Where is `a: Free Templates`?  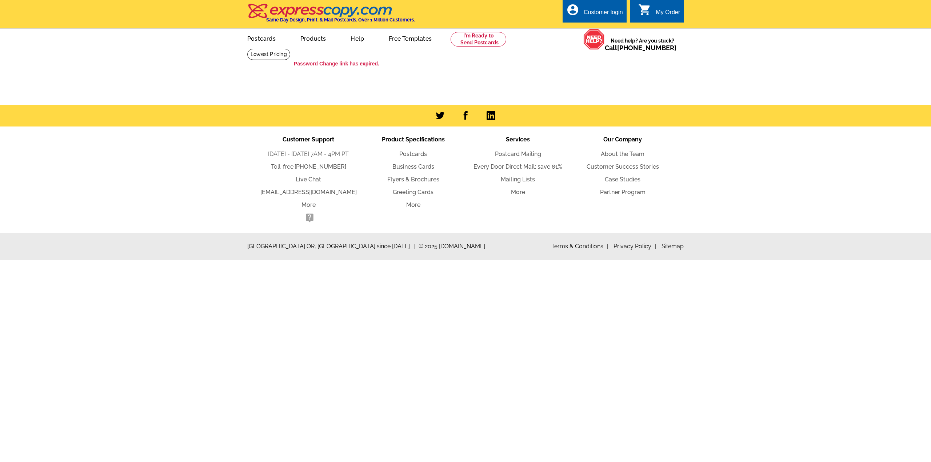 a: Free Templates is located at coordinates (410, 38).